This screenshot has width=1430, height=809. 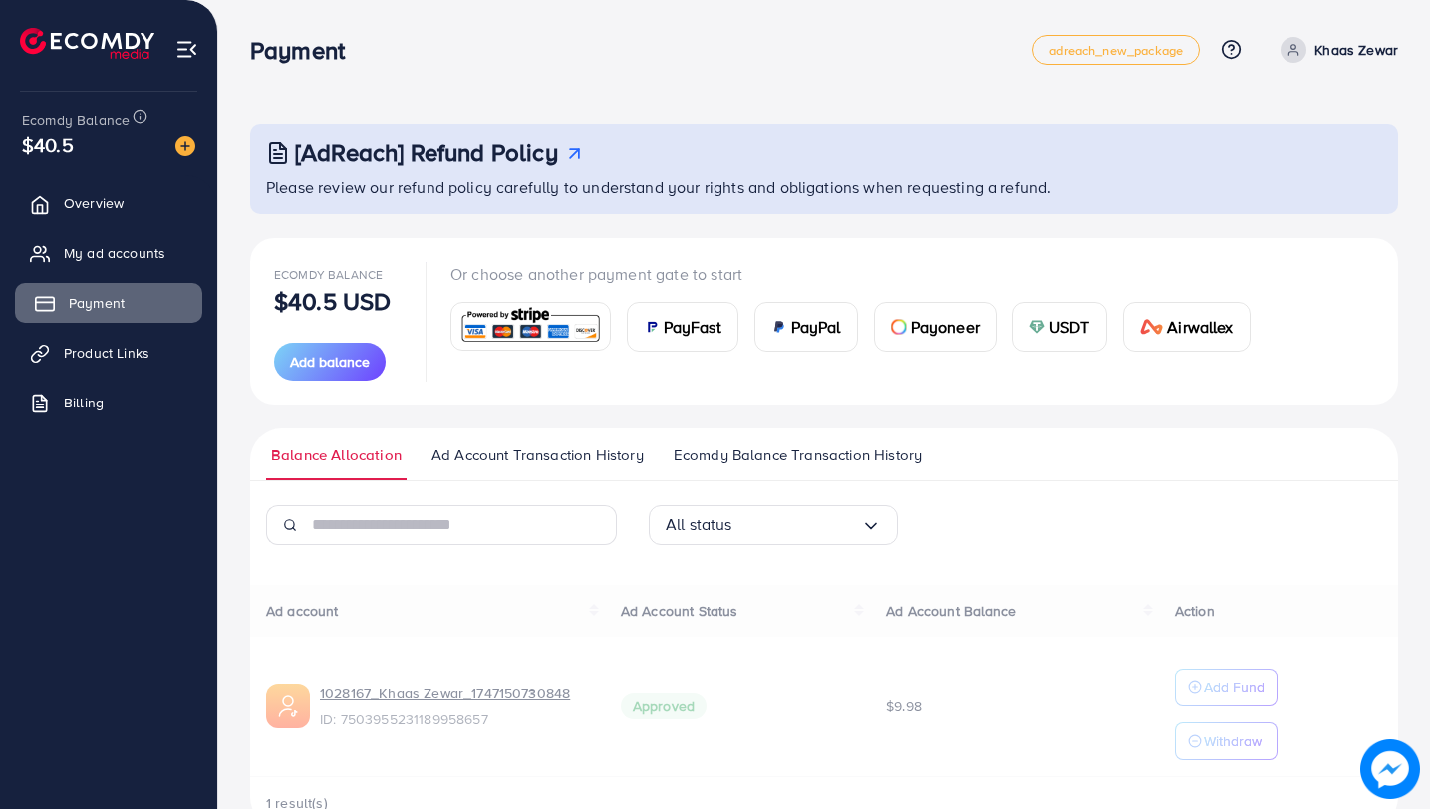 I want to click on a: Khaas Zewar, so click(x=1336, y=50).